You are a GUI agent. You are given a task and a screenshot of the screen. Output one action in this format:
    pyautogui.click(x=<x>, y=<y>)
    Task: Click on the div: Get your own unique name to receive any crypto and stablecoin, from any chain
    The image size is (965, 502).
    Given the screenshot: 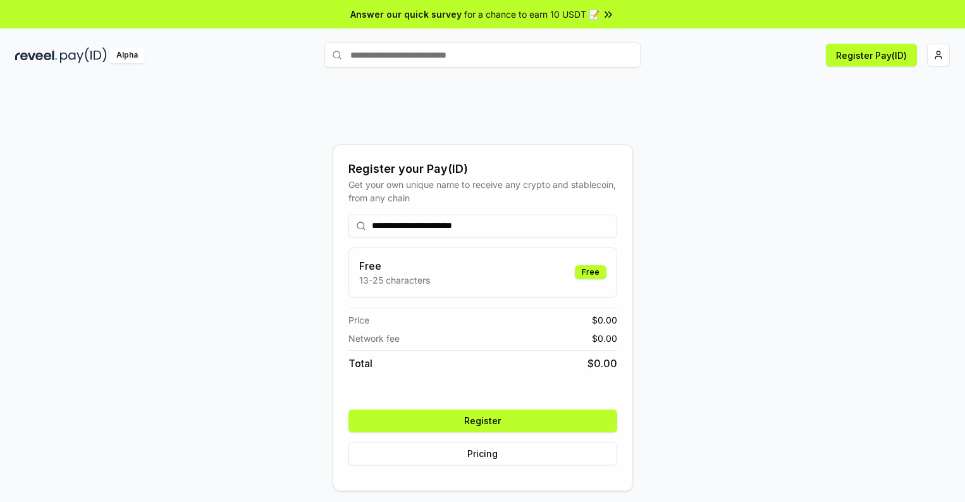 What is the action you would take?
    pyautogui.click(x=483, y=191)
    